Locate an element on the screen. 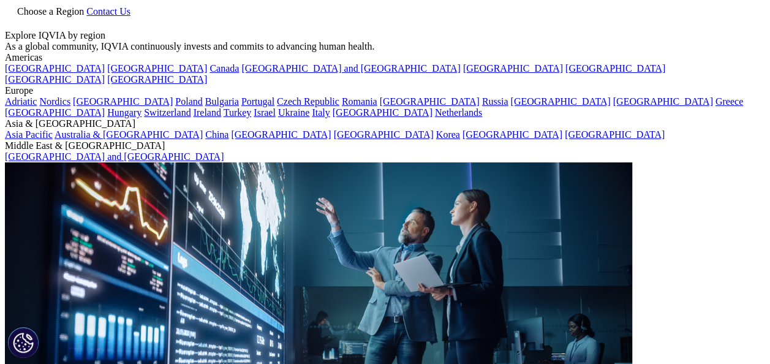 This screenshot has height=364, width=770. div: Explore IQVIA by region is located at coordinates (385, 36).